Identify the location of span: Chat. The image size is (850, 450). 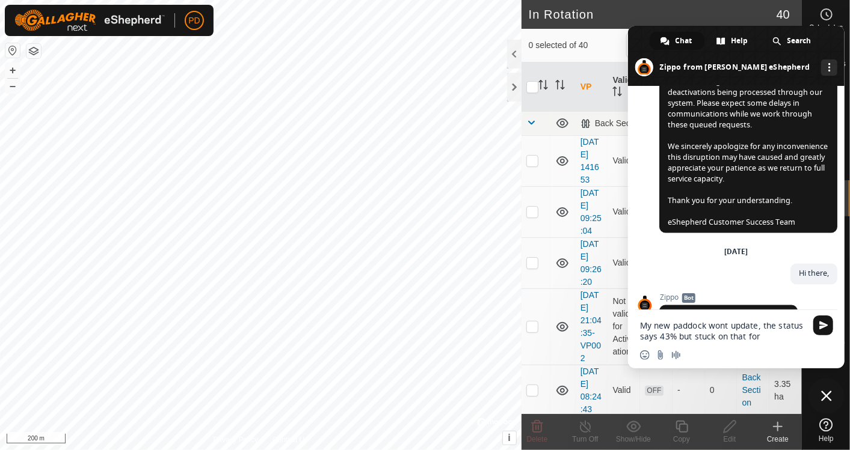
(684, 41).